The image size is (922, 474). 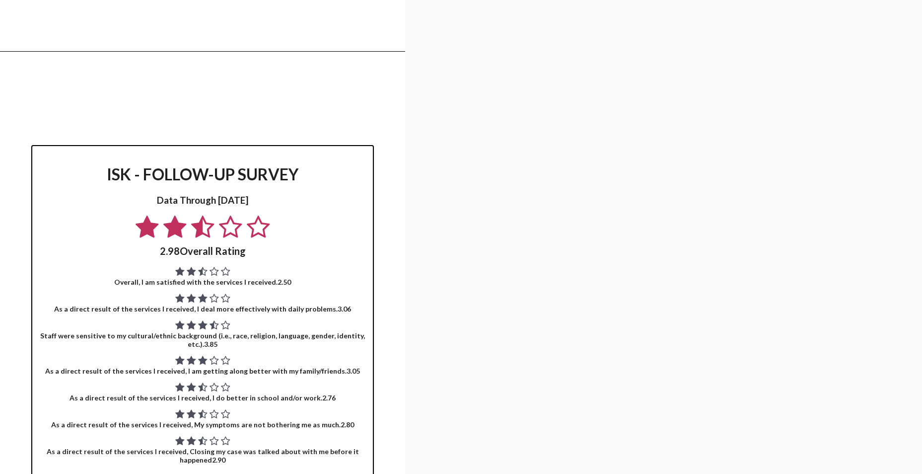 What do you see at coordinates (203, 455) in the screenshot?
I see `span: As a direct result of the services I received, Closing my case was talked about with me before it...` at bounding box center [203, 455].